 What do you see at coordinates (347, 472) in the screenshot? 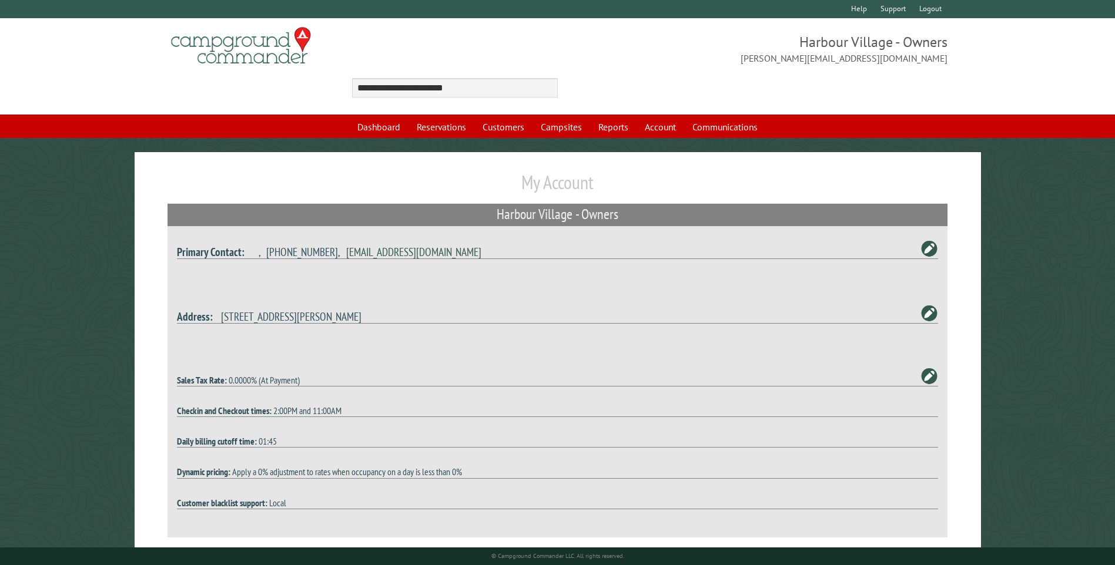
I see `span: Apply a 0% adjustment to rates when occupancy on a day is less than 0%` at bounding box center [347, 472].